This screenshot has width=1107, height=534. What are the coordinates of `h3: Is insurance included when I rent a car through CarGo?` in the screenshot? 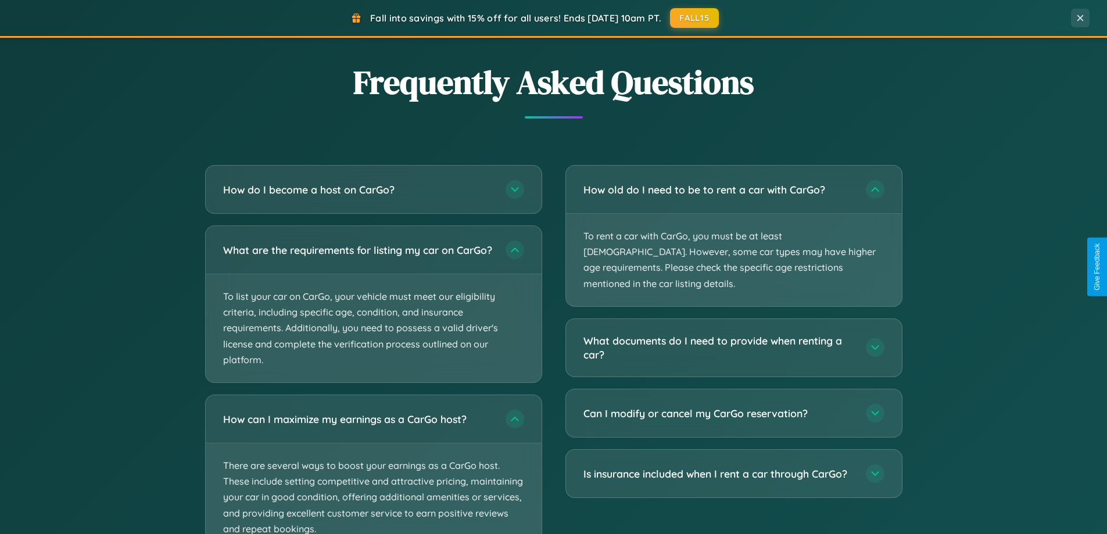 It's located at (719, 473).